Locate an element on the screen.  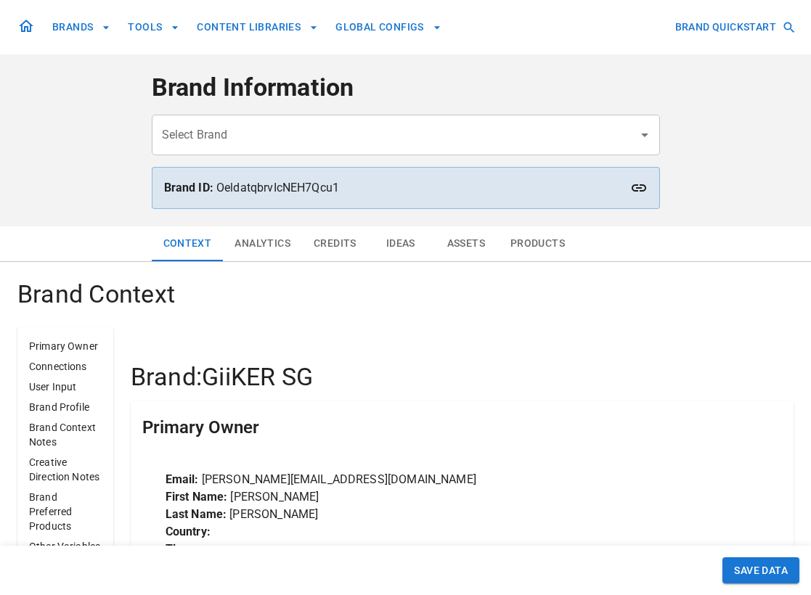
button: TOOLS is located at coordinates (153, 27).